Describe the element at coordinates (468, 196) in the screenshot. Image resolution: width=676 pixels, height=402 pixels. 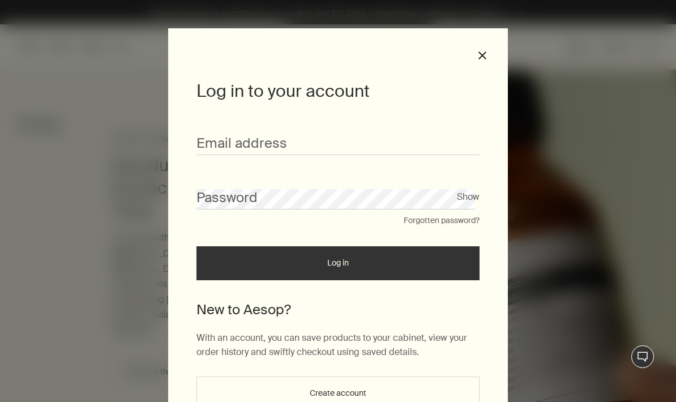
I see `button: Show` at that location.